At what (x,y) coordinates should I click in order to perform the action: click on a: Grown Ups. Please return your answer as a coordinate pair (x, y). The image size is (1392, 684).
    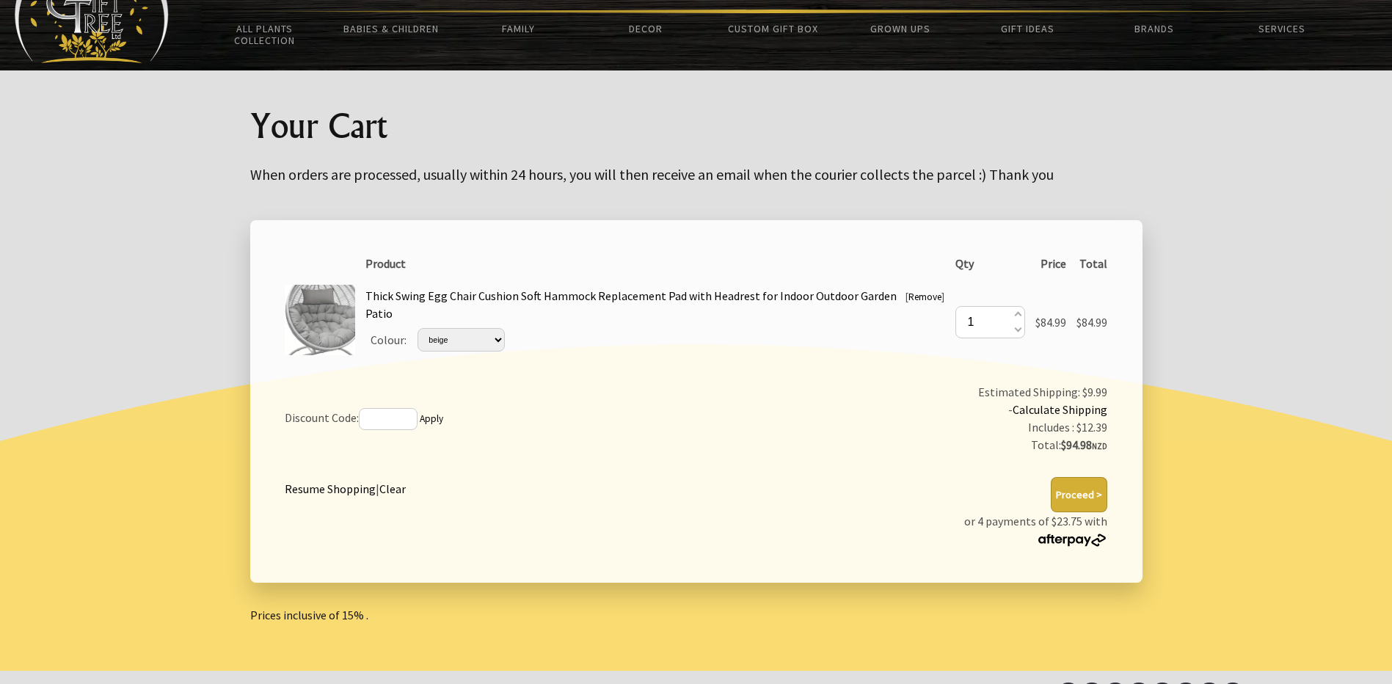
    Looking at the image, I should click on (900, 29).